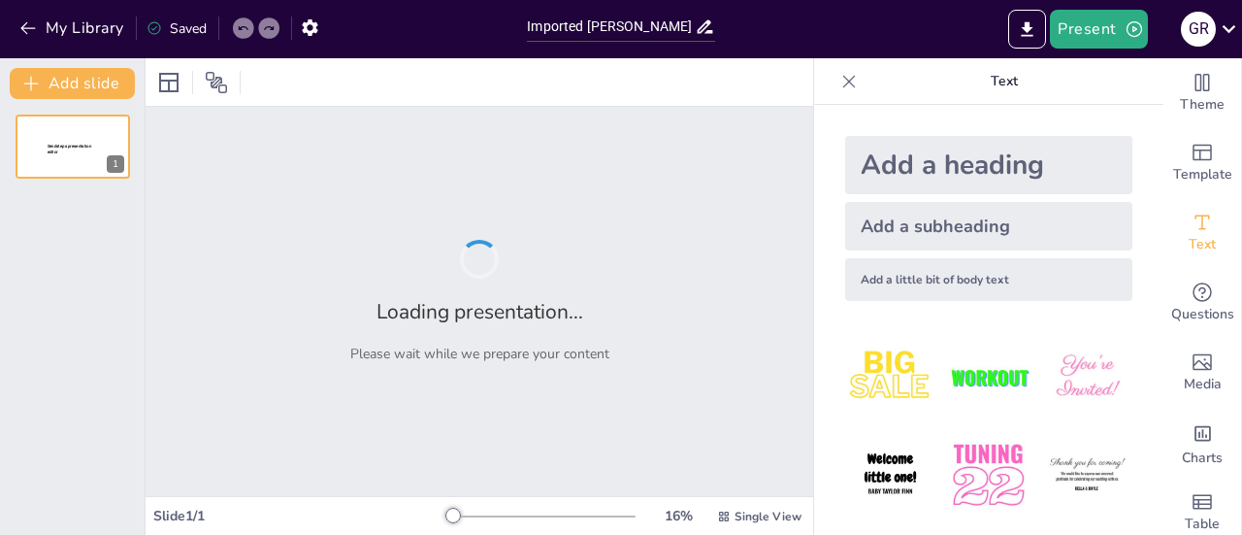  Describe the element at coordinates (988, 475) in the screenshot. I see `img: 5.jpeg` at that location.